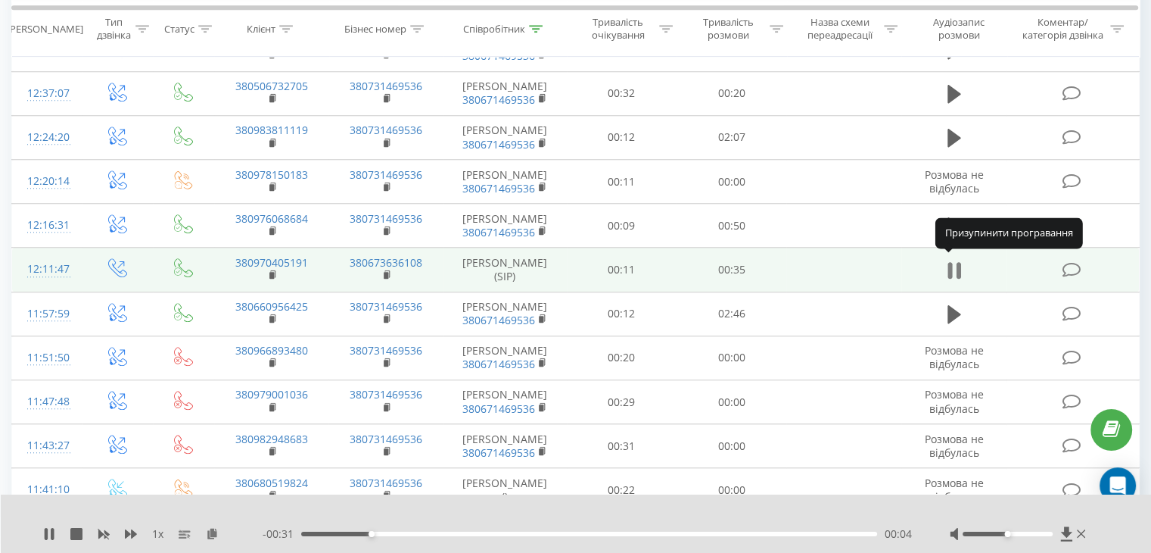 The height and width of the screenshot is (553, 1151). What do you see at coordinates (1009, 233) in the screenshot?
I see `div: Призупинити програвання` at bounding box center [1009, 233].